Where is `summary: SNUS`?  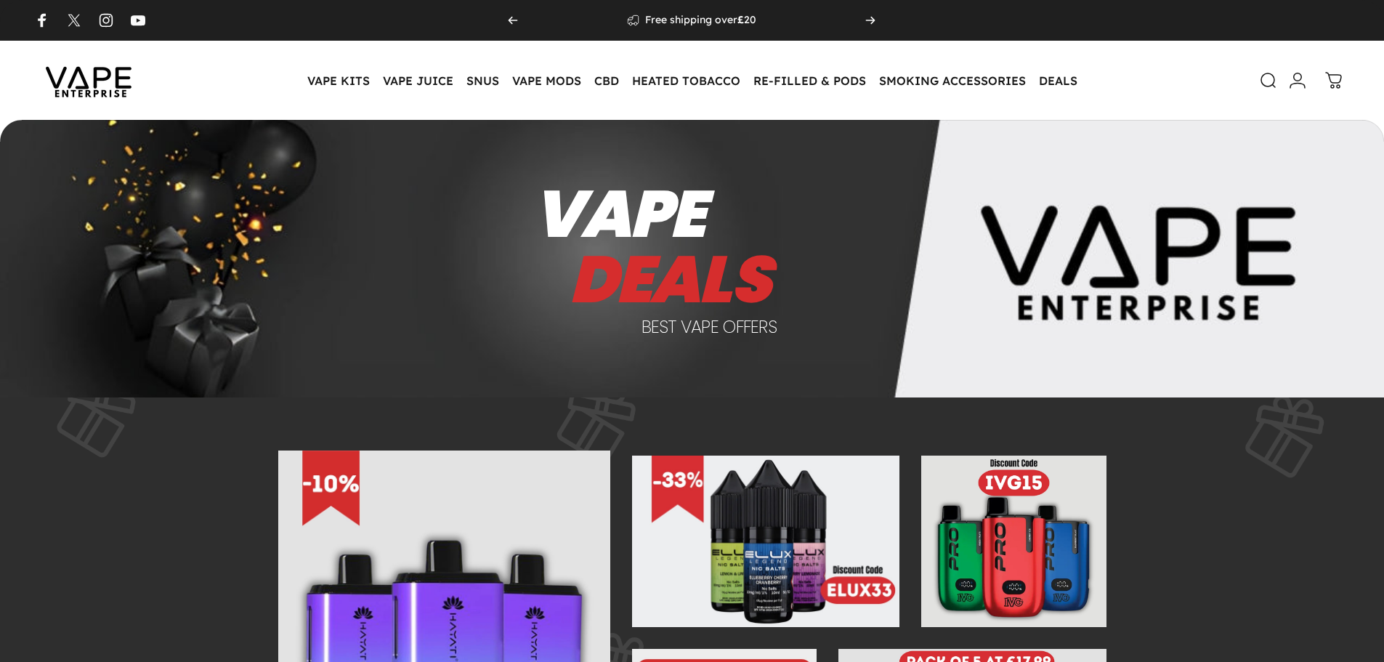 summary: SNUS is located at coordinates (482, 81).